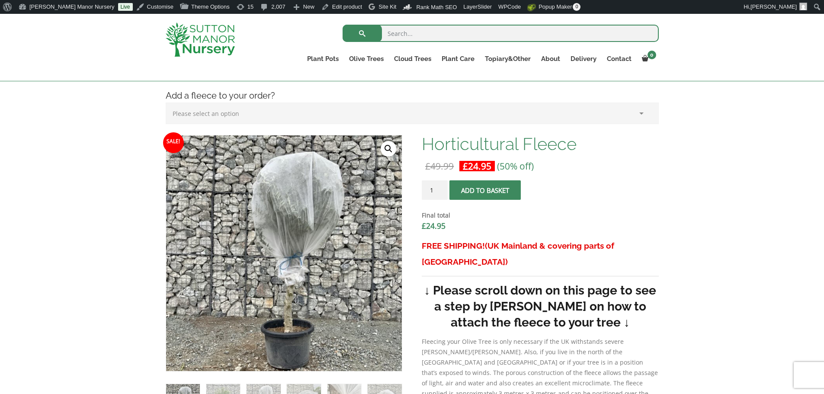  I want to click on a: Cloud Trees, so click(412, 59).